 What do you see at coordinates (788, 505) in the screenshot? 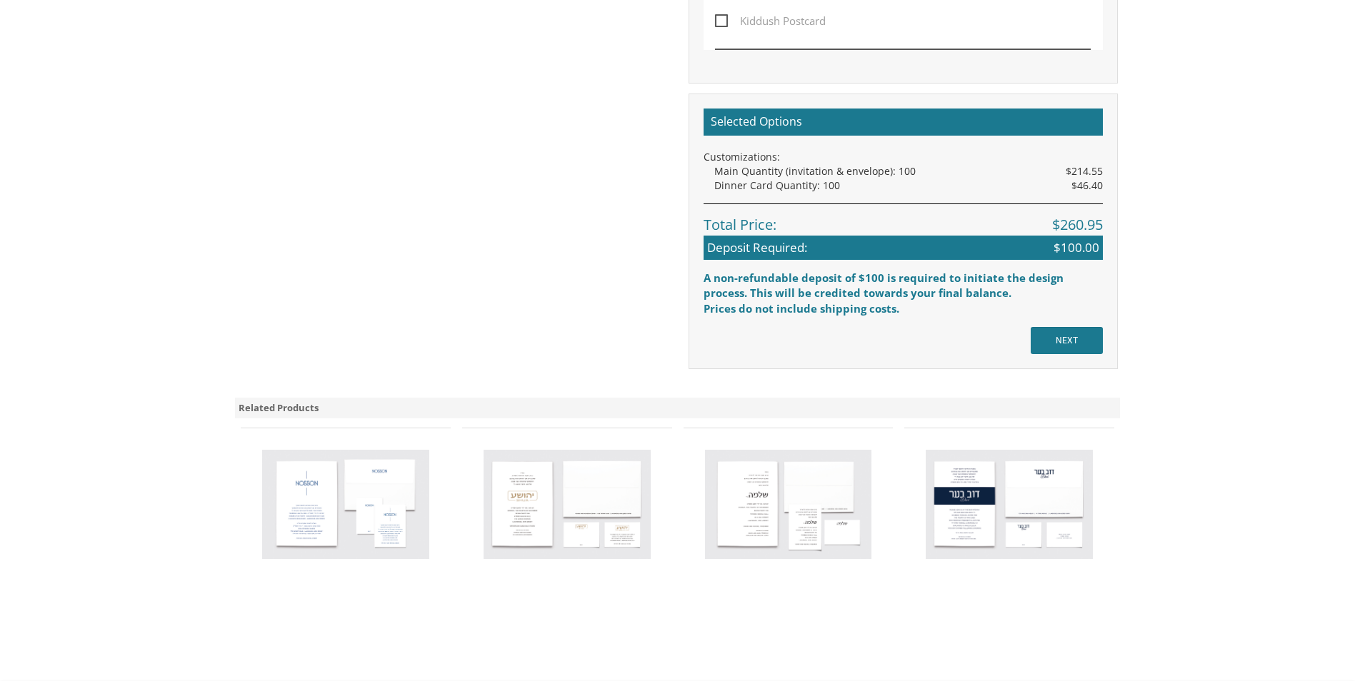
I see `img: Bar Mitzvah Invitation Style 16` at bounding box center [788, 505].